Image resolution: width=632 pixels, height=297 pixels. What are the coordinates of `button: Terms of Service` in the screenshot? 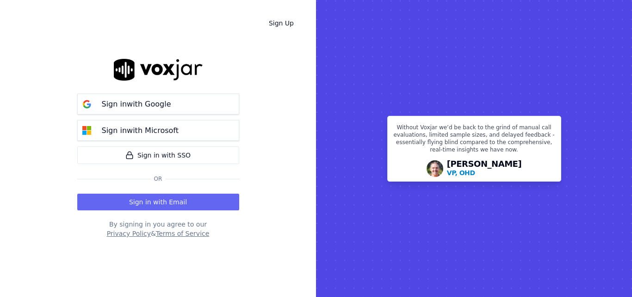 It's located at (182, 233).